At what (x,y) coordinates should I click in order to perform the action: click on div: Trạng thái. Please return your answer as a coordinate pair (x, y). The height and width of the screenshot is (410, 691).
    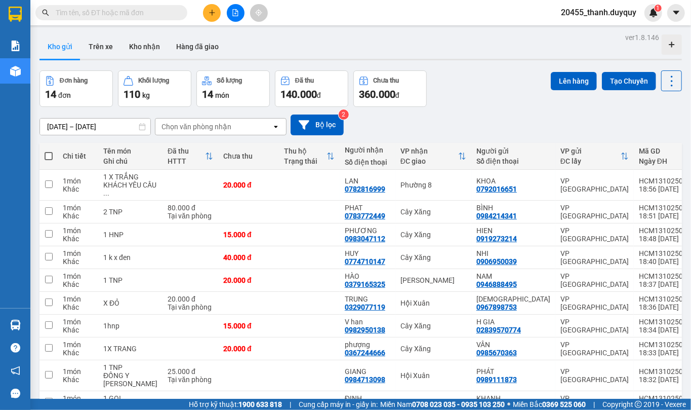
    Looking at the image, I should click on (305, 161).